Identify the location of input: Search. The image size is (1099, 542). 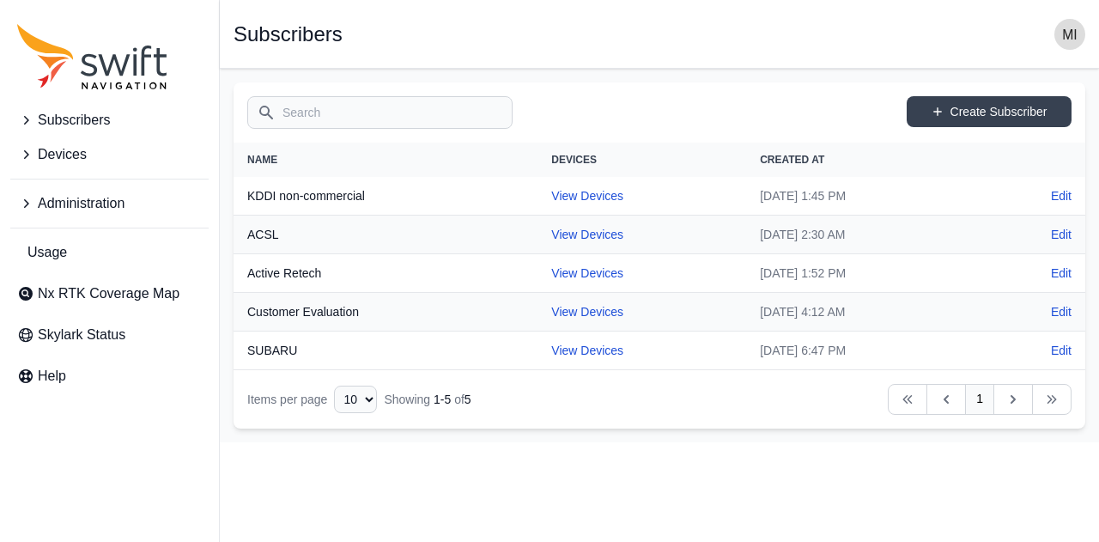
(380, 112).